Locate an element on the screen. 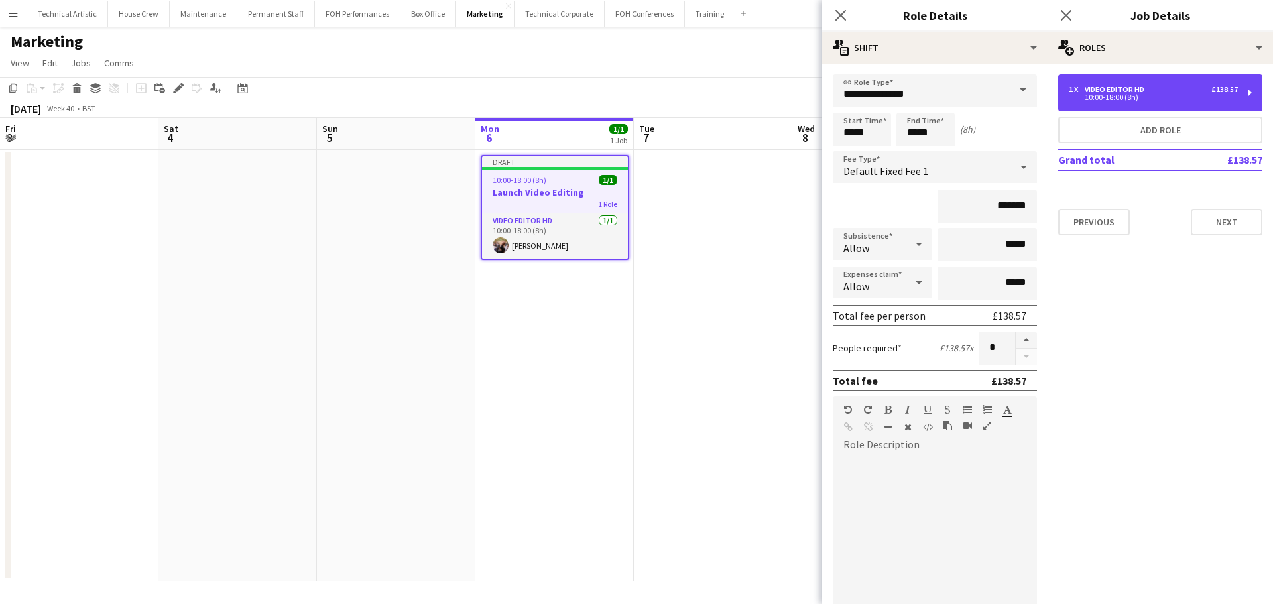 This screenshot has width=1273, height=604. button: Underline is located at coordinates (928, 410).